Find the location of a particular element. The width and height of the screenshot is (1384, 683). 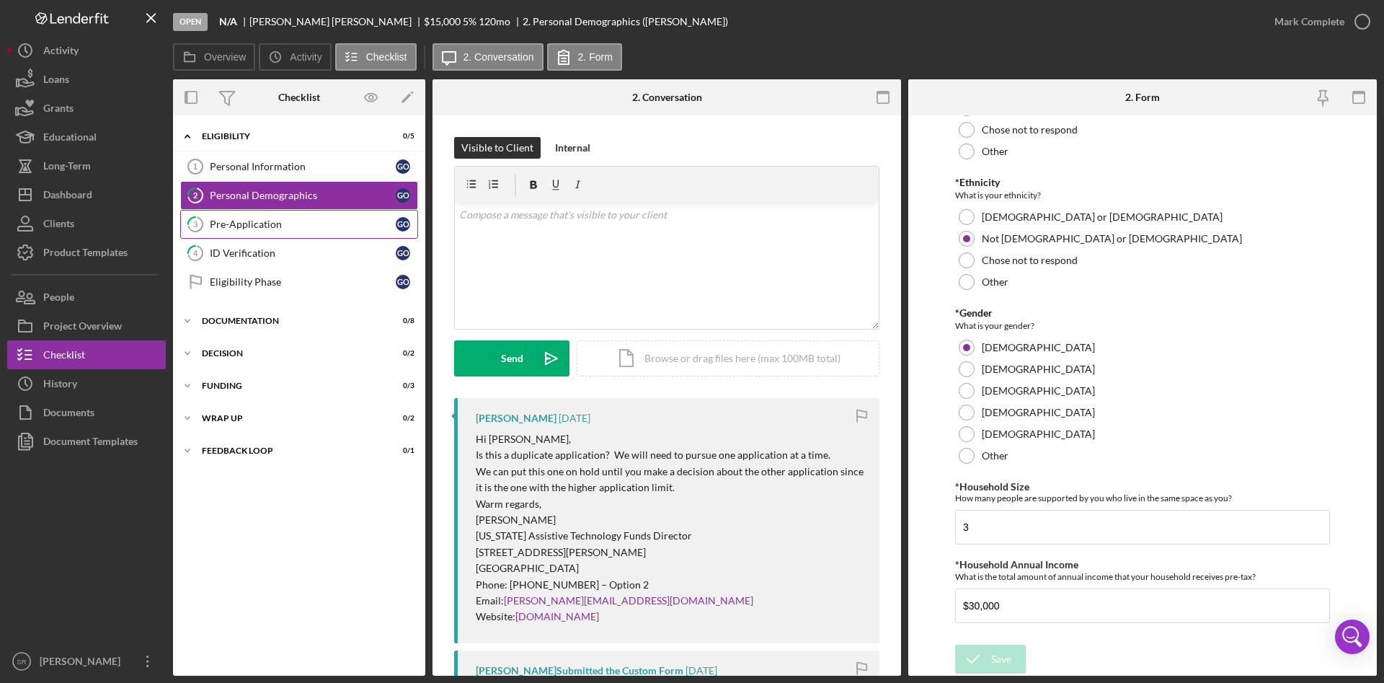

div: 2. Form is located at coordinates (1143, 97).